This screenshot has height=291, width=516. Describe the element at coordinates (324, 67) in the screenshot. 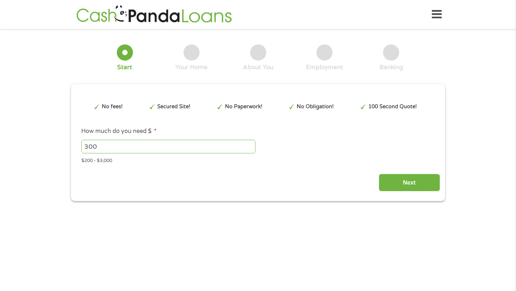

I see `div: Employment` at that location.